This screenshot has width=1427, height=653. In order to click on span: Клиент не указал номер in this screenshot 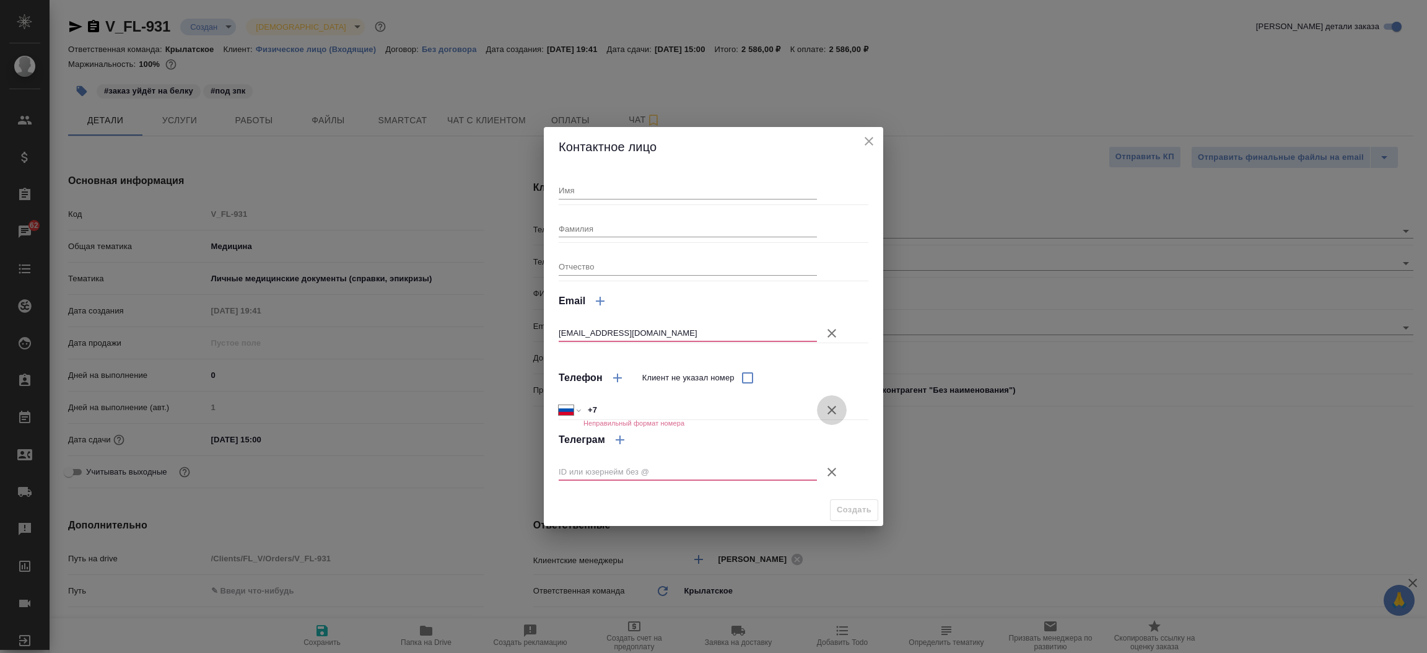, I will do `click(688, 378)`.